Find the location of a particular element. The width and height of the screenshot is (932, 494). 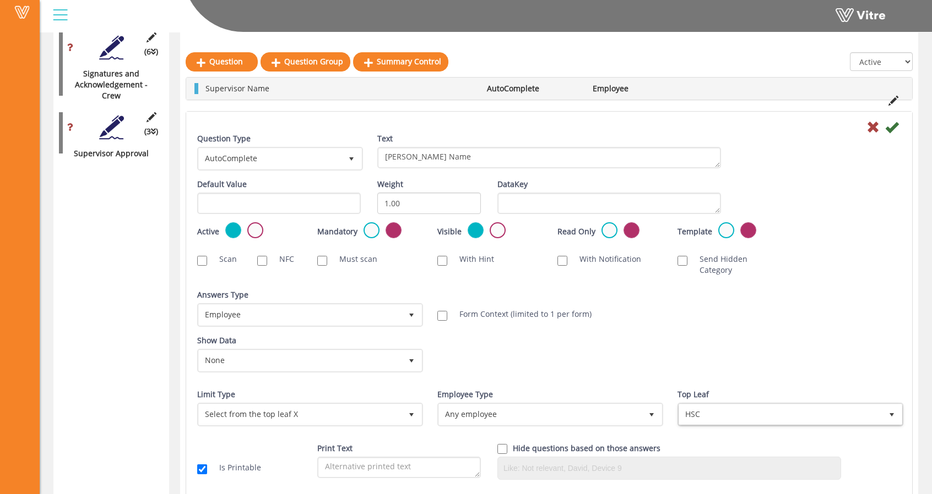

label: Hide questions based on those answers is located at coordinates (586, 449).